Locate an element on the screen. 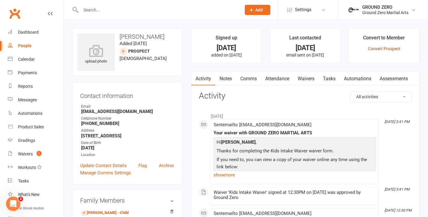 This screenshot has height=217, width=428. div: Gradings is located at coordinates (26, 140).